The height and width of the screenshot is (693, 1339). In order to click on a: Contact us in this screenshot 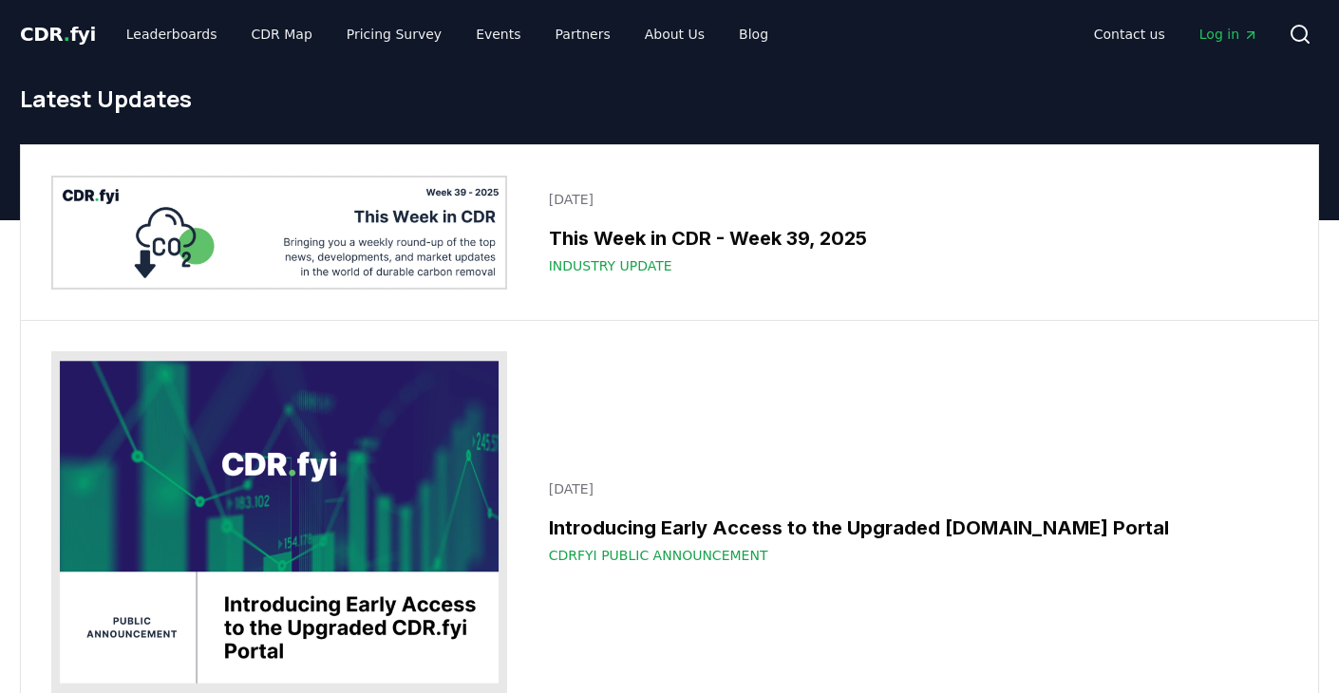, I will do `click(1129, 34)`.